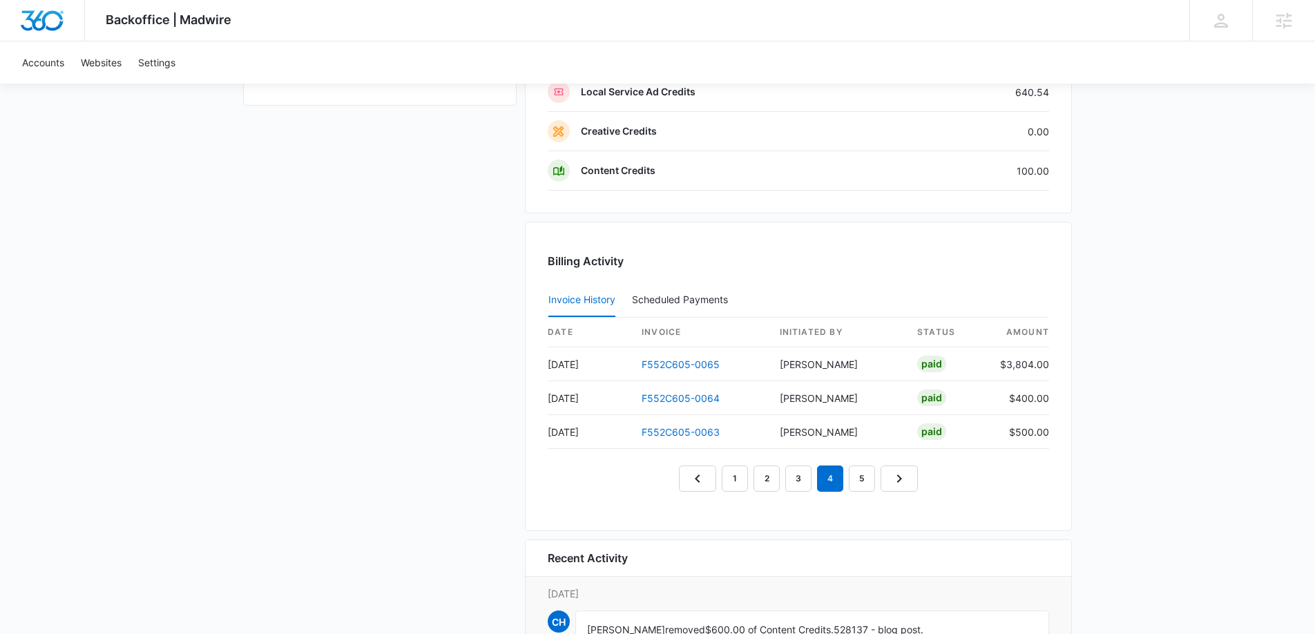 Image resolution: width=1315 pixels, height=634 pixels. I want to click on div: Scheduled Payments, so click(682, 300).